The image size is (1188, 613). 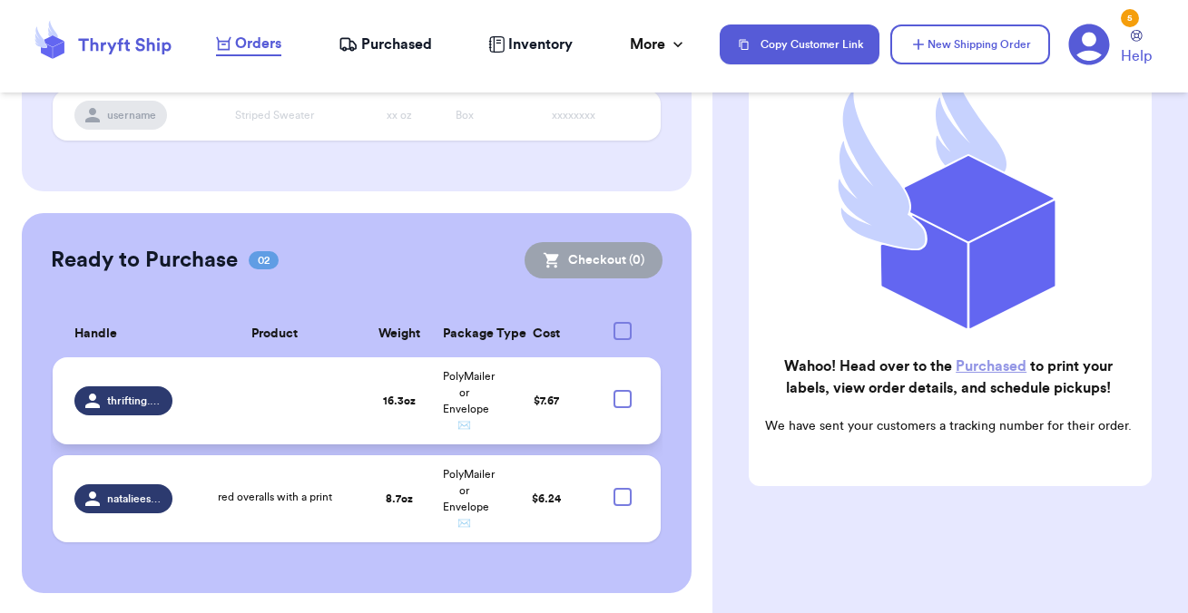 I want to click on th: Package Type, so click(x=465, y=334).